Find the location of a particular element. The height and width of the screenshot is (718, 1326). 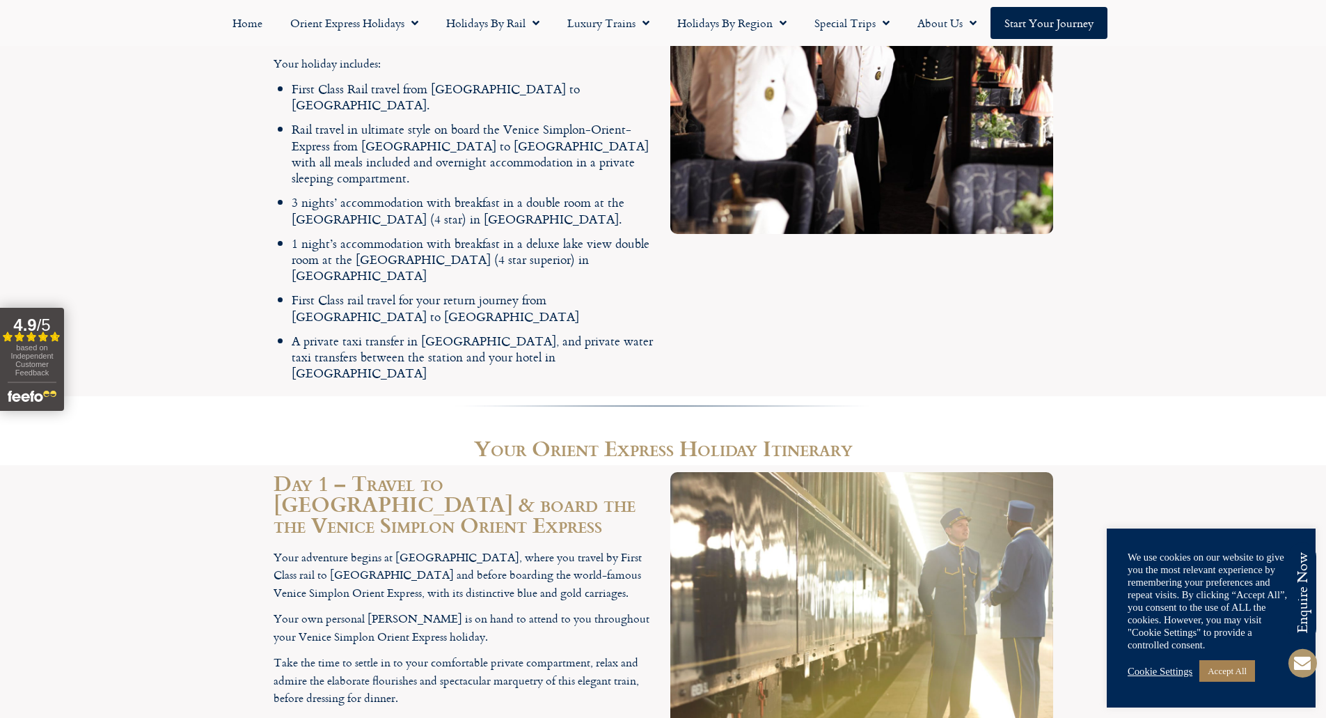

a: Holidays by Region is located at coordinates (732, 23).